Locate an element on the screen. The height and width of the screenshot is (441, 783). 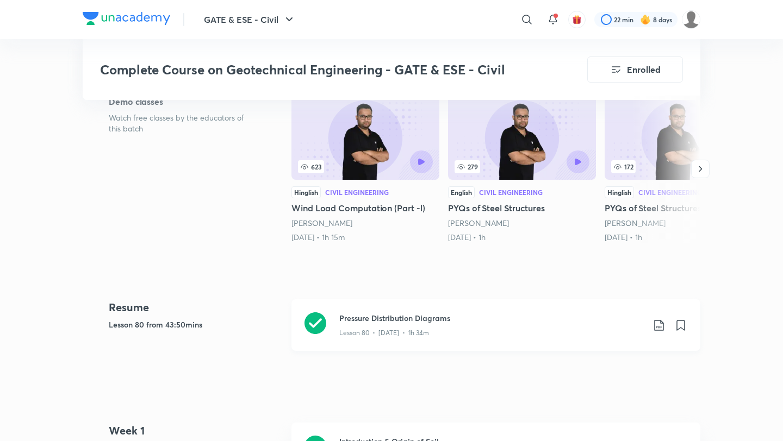
a: Company Logo is located at coordinates (126, 20).